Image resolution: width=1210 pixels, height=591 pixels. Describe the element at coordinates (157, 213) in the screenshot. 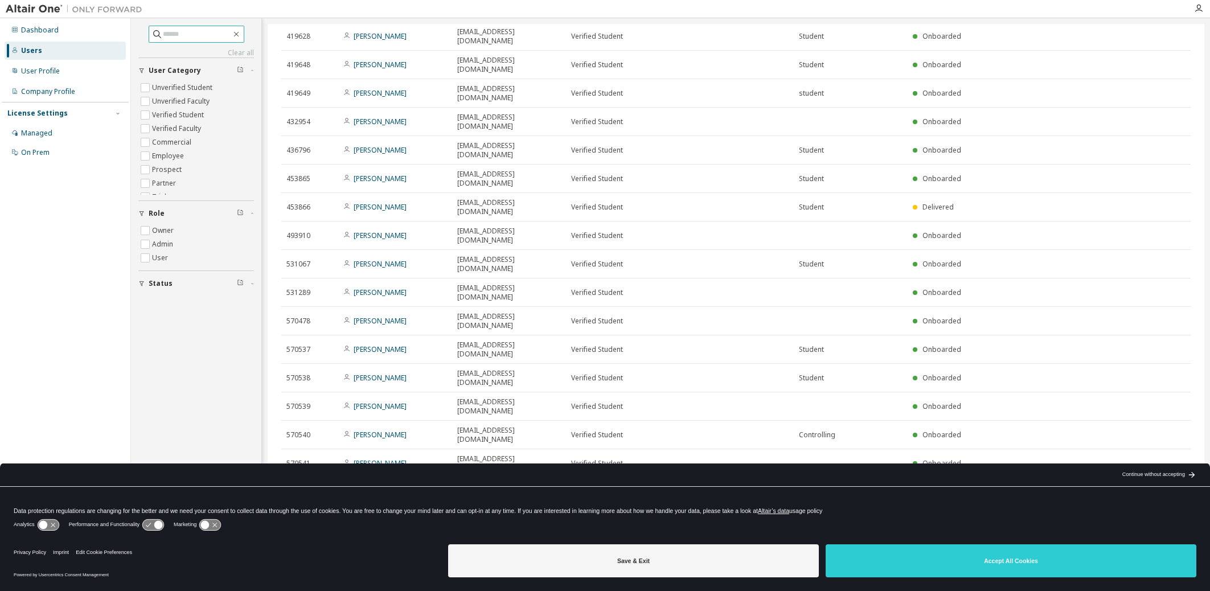

I see `span: Role` at that location.